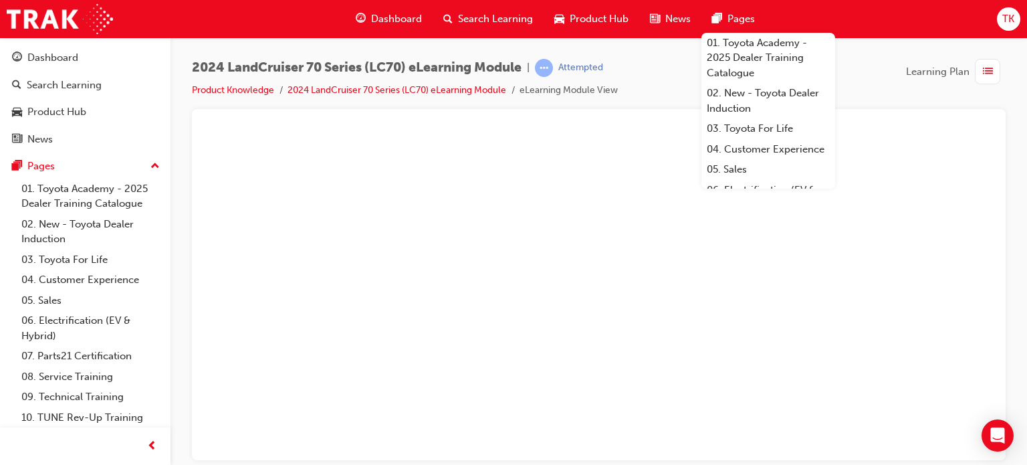 This screenshot has width=1027, height=465. What do you see at coordinates (90, 356) in the screenshot?
I see `a: 07. Parts21 Certification` at bounding box center [90, 356].